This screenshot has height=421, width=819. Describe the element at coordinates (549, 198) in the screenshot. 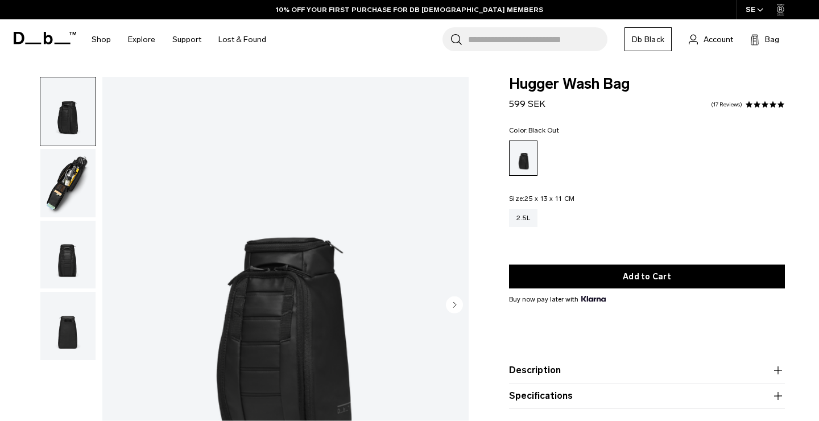

I see `span: 25 x 13 x 11 CM` at that location.